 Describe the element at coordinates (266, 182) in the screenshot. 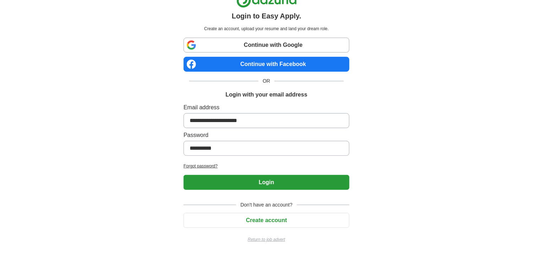

I see `button: Login` at that location.